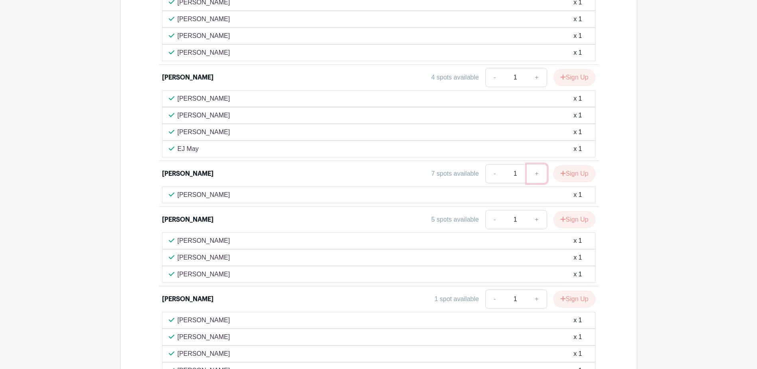 The image size is (757, 369). Describe the element at coordinates (455, 174) in the screenshot. I see `div: 7 spots available` at that location.